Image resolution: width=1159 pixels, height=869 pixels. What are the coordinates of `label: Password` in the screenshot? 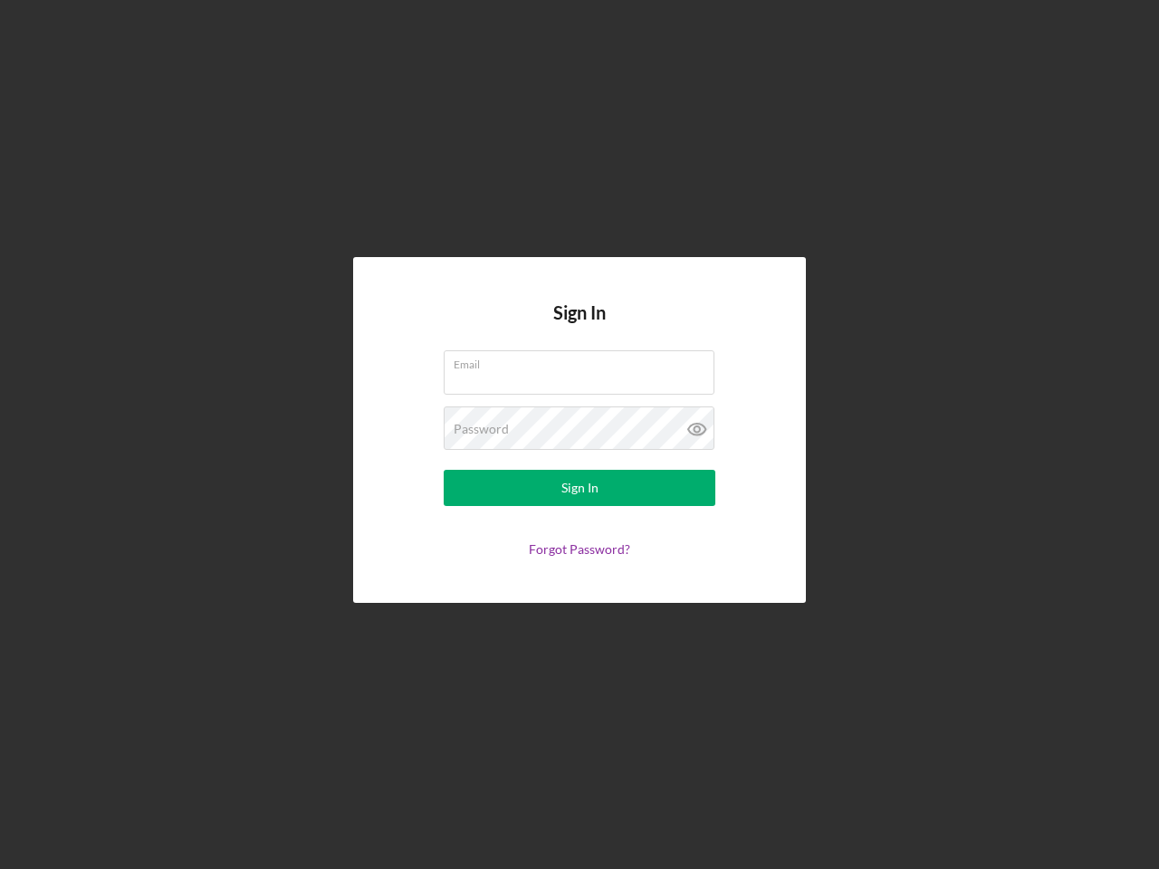 It's located at (481, 429).